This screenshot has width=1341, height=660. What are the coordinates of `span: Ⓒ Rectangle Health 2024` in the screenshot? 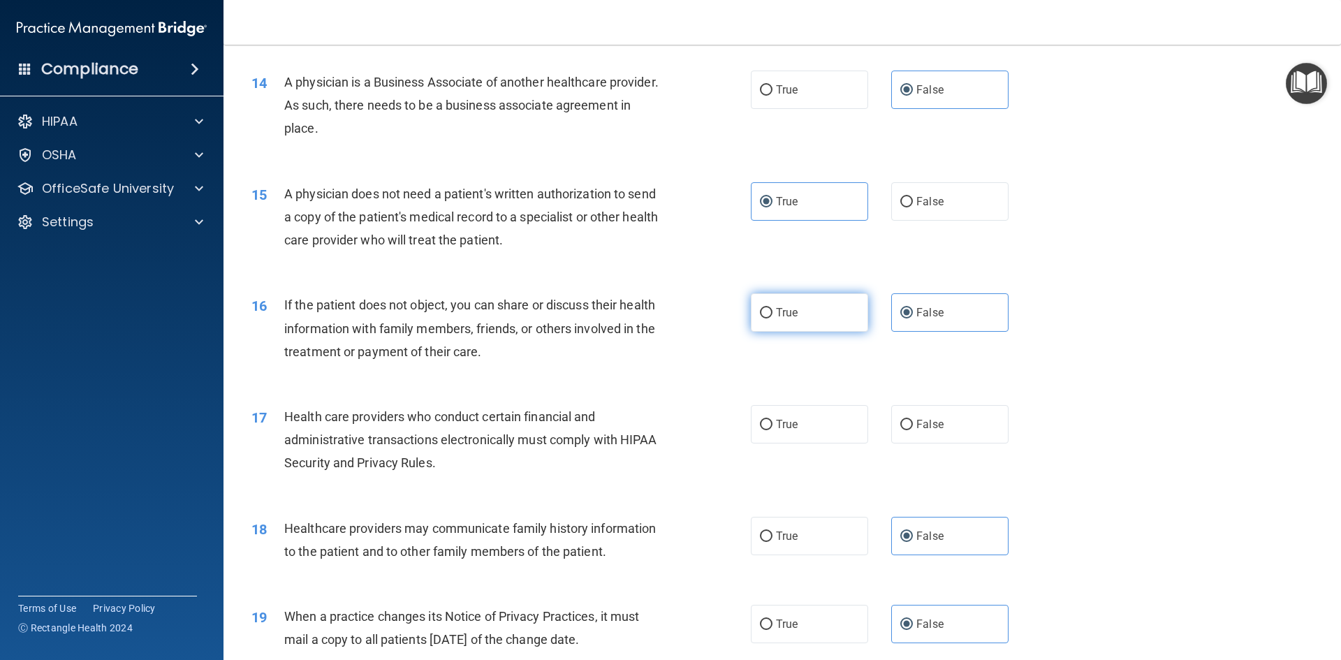 It's located at (75, 628).